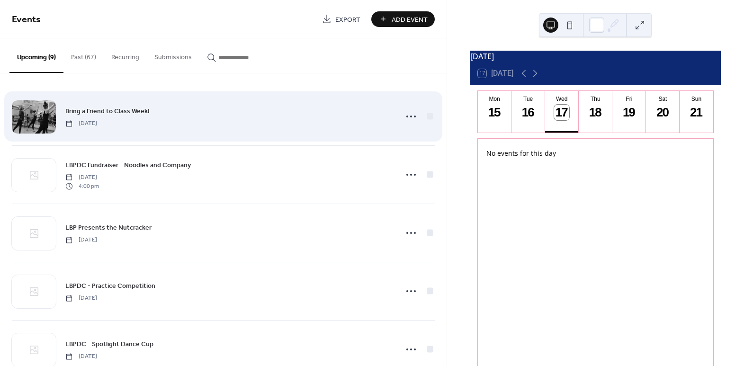  I want to click on button: Thu18, so click(595, 112).